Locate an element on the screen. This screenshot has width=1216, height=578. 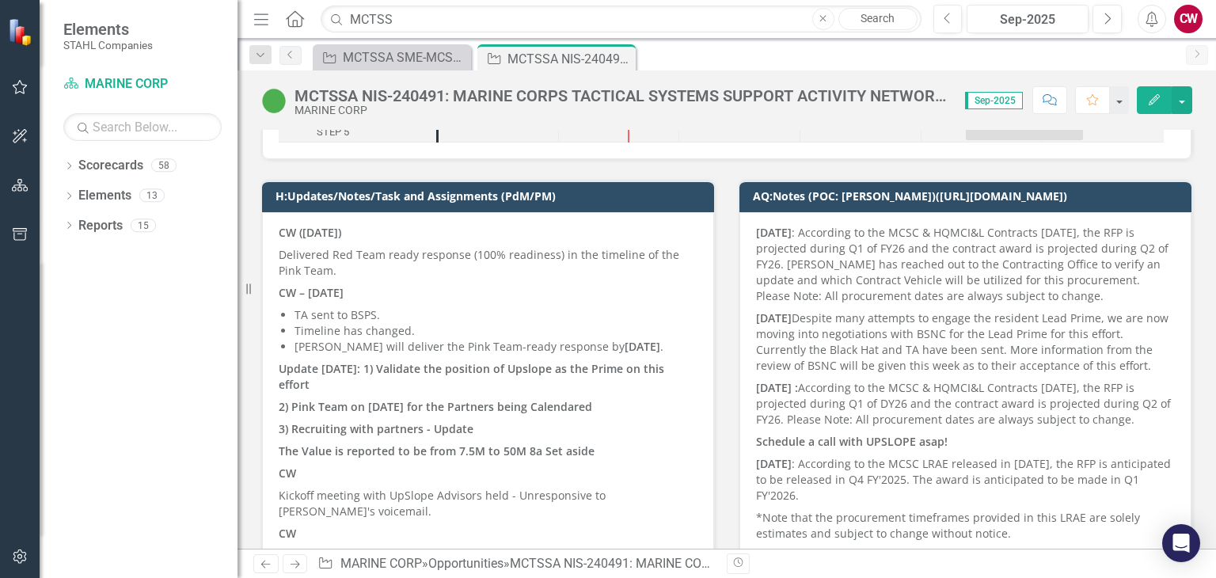
span: Sep-2025 is located at coordinates (993, 101).